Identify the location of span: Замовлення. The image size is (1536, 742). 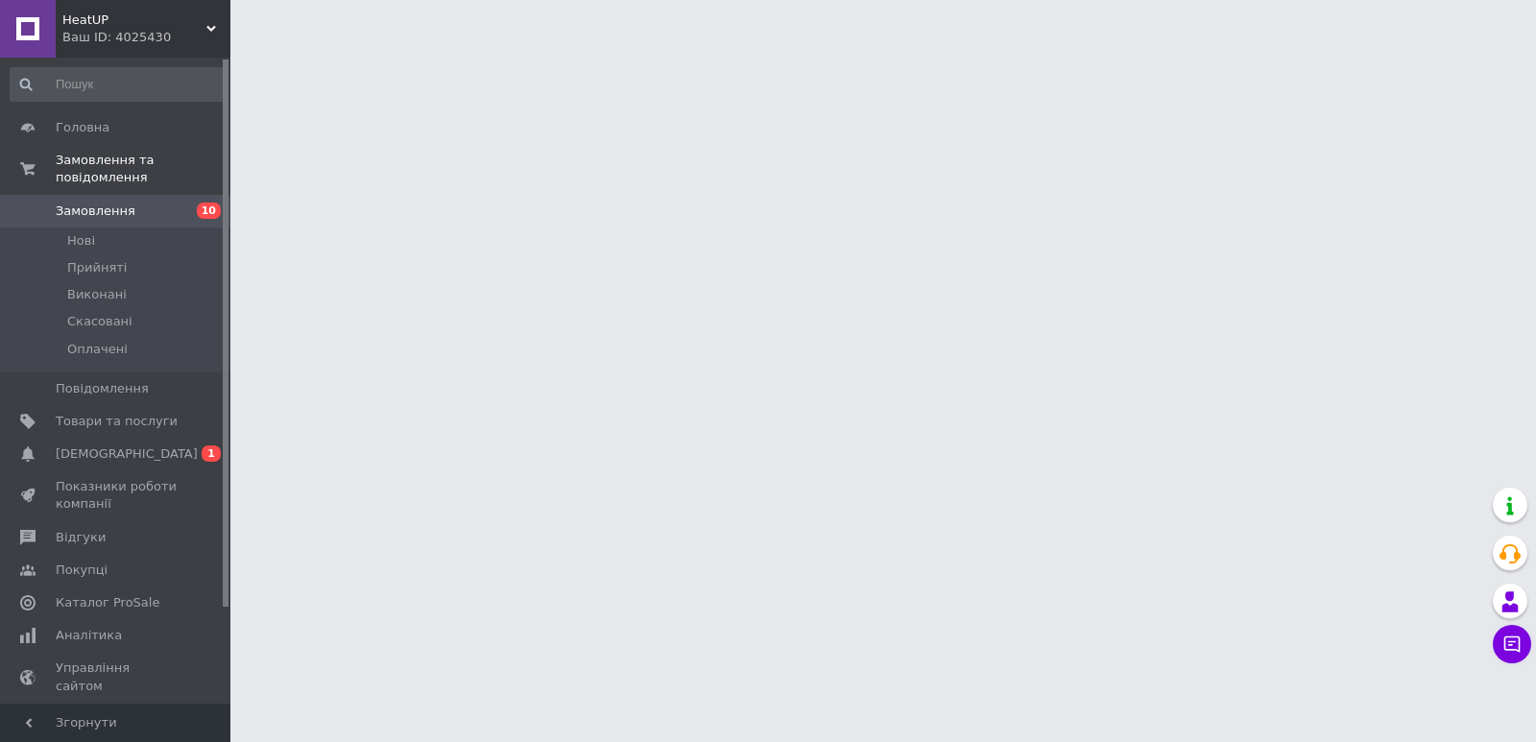
(95, 211).